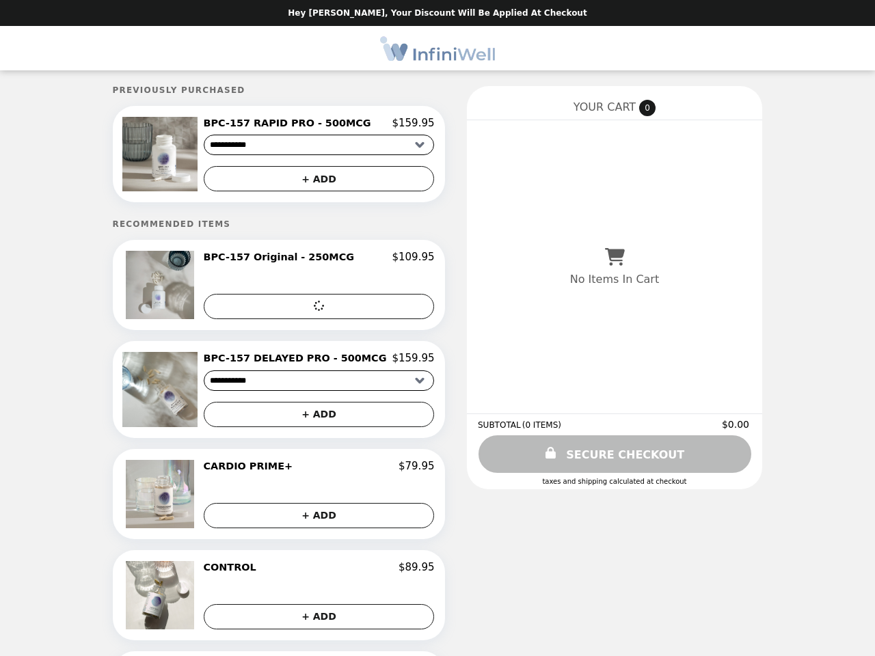 The image size is (875, 656). What do you see at coordinates (161, 285) in the screenshot?
I see `img: BPC-157 Original - 250MCG` at bounding box center [161, 285].